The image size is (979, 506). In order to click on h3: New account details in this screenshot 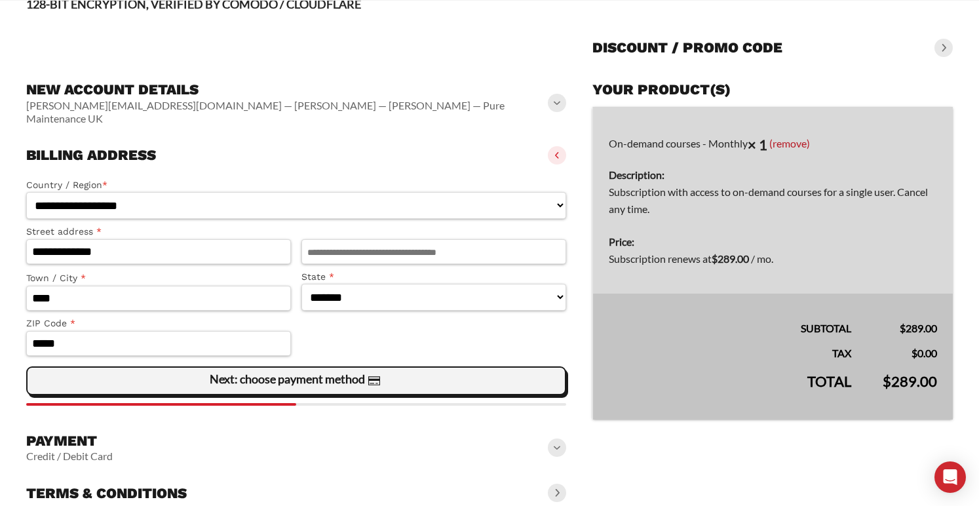, I will do `click(288, 90)`.